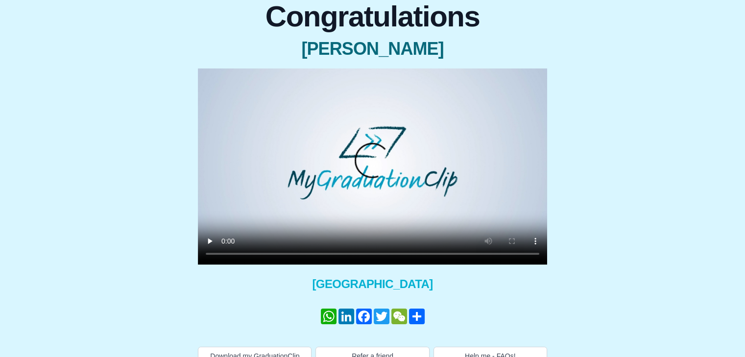 The image size is (745, 357). I want to click on a: Facebook, so click(364, 317).